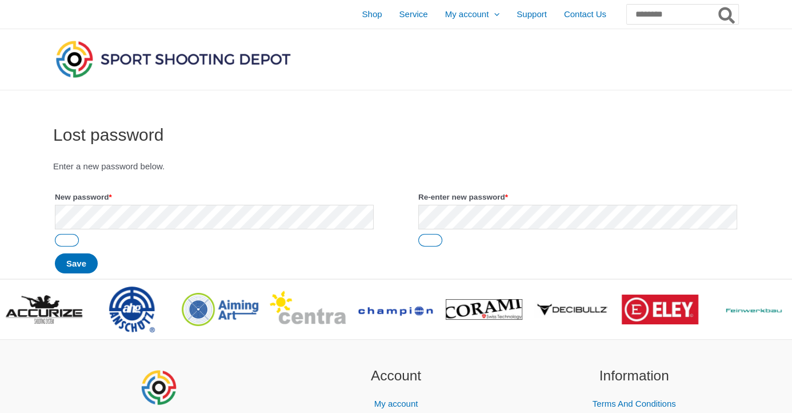 Image resolution: width=792 pixels, height=413 pixels. Describe the element at coordinates (727, 14) in the screenshot. I see `button: Search` at that location.